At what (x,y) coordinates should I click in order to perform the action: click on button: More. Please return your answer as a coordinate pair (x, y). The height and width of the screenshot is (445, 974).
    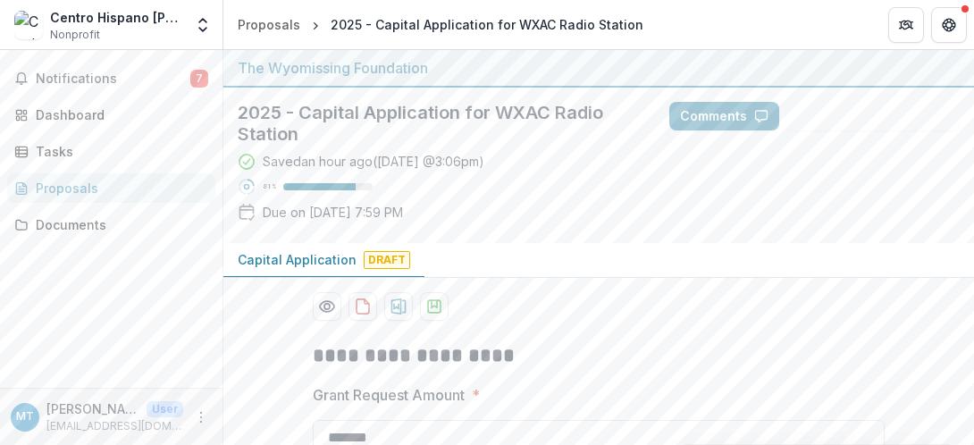
    Looking at the image, I should click on (201, 417).